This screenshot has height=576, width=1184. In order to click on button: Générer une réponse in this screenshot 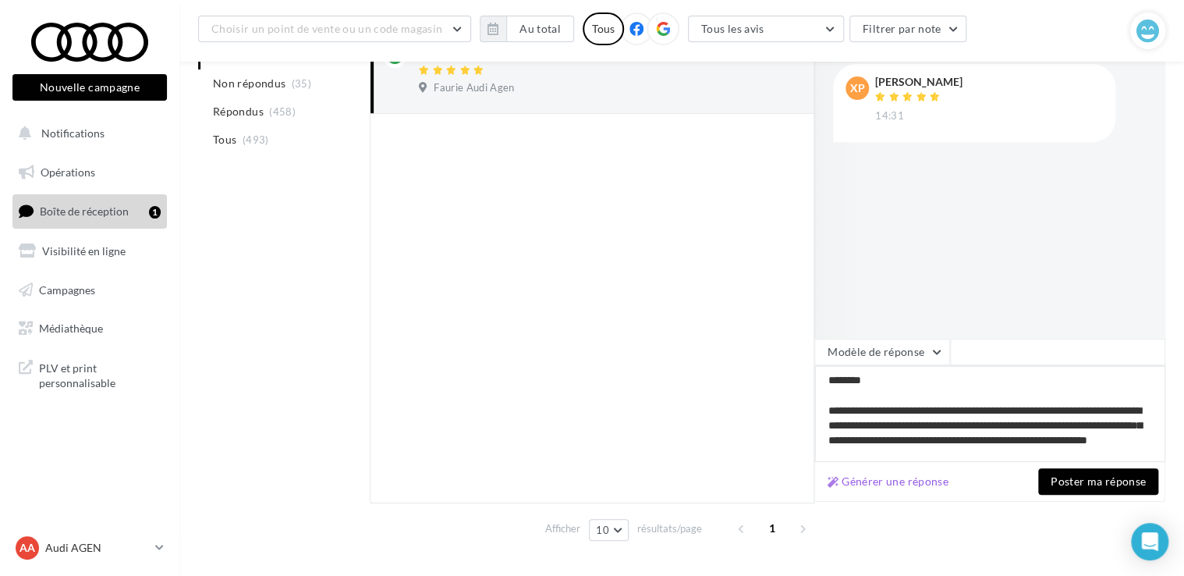, I will do `click(887, 481)`.